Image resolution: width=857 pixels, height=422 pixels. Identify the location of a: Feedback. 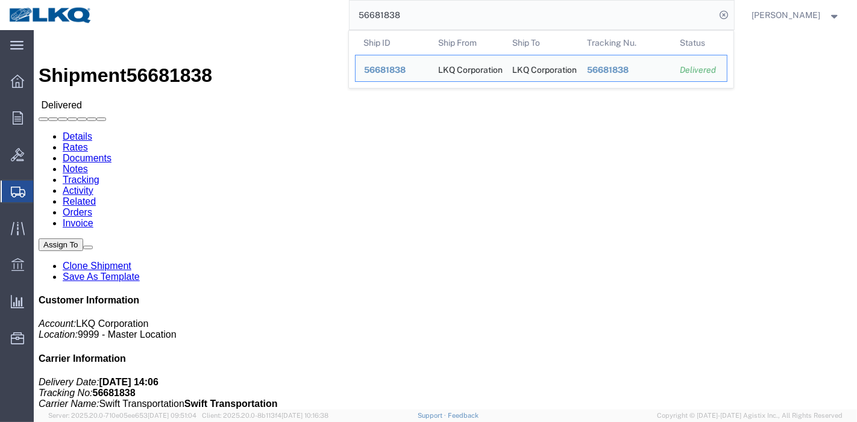
(463, 416).